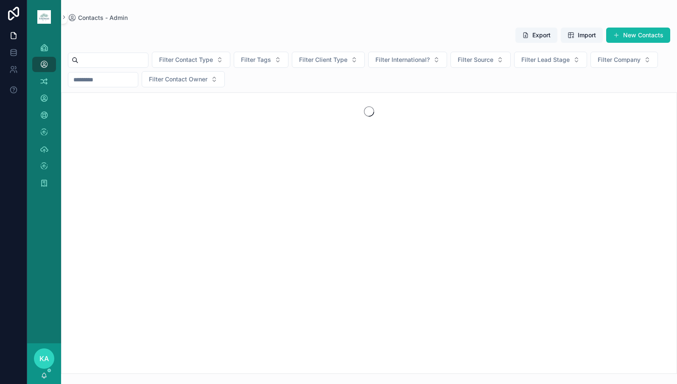 The width and height of the screenshot is (677, 384). What do you see at coordinates (44, 17) in the screenshot?
I see `img: App logo` at bounding box center [44, 17].